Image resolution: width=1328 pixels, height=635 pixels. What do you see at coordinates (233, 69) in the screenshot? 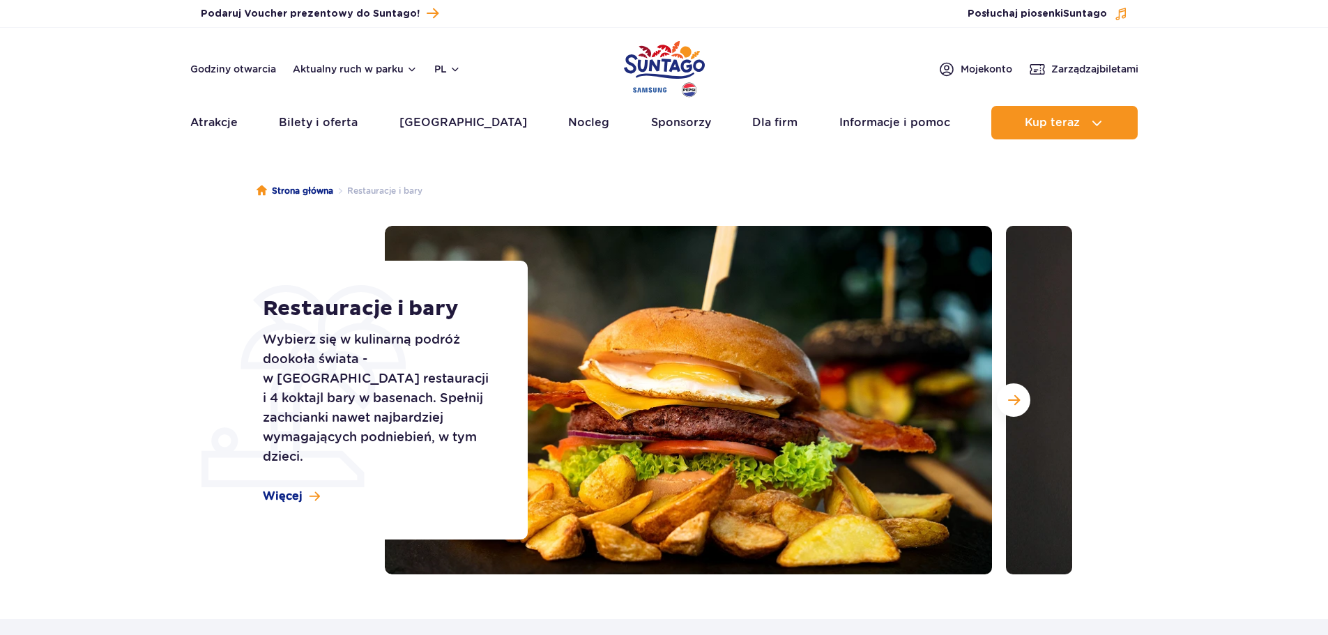
I see `a: Godziny otwarcia` at bounding box center [233, 69].